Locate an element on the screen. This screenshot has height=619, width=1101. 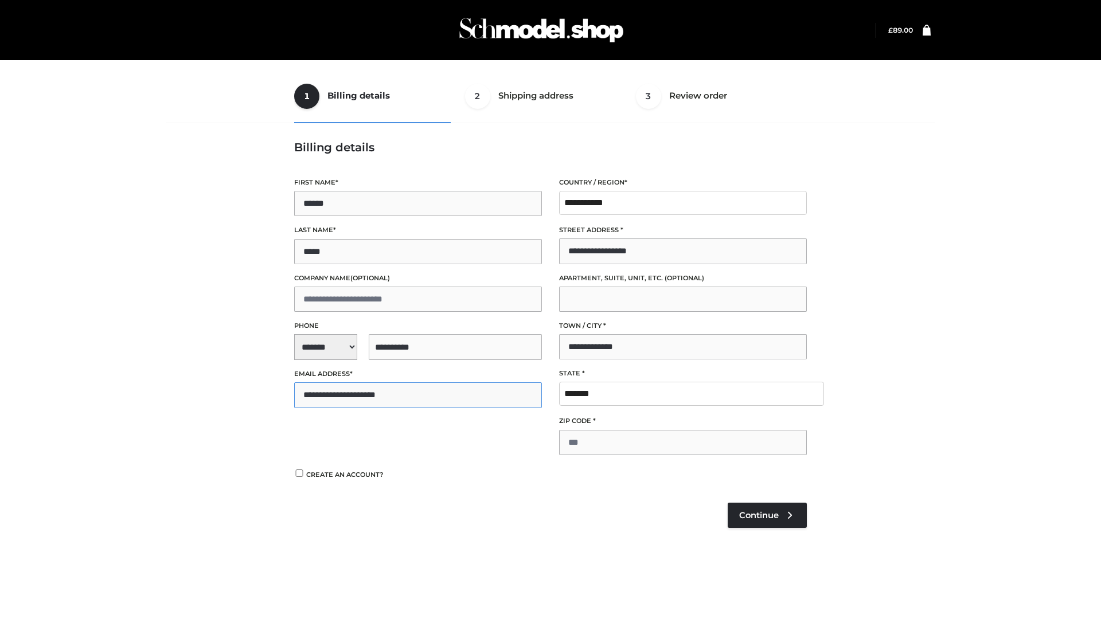
bdi: 89.00 is located at coordinates (900, 30).